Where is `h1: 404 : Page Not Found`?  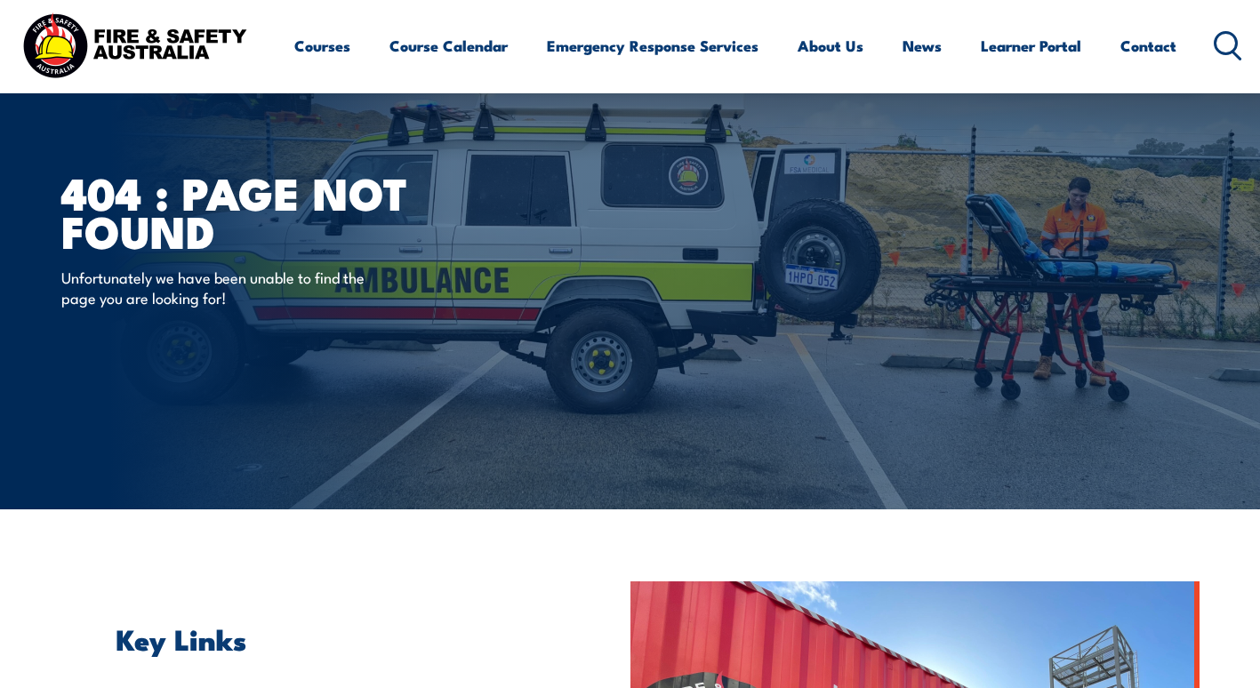 h1: 404 : Page Not Found is located at coordinates (281, 211).